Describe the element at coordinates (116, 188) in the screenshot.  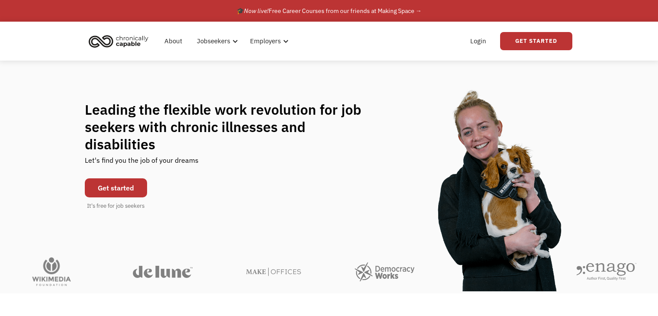
I see `a: Get started` at that location.